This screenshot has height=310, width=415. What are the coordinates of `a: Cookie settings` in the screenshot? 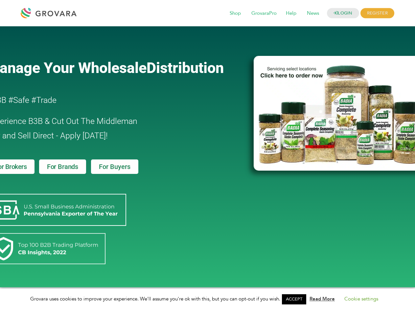 It's located at (361, 299).